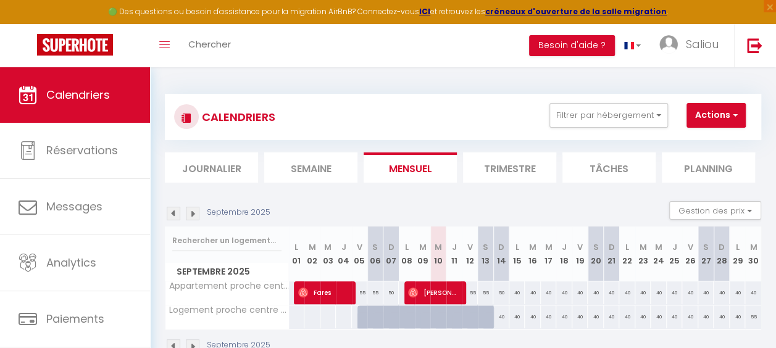 This screenshot has width=776, height=348. I want to click on th: 12, so click(470, 254).